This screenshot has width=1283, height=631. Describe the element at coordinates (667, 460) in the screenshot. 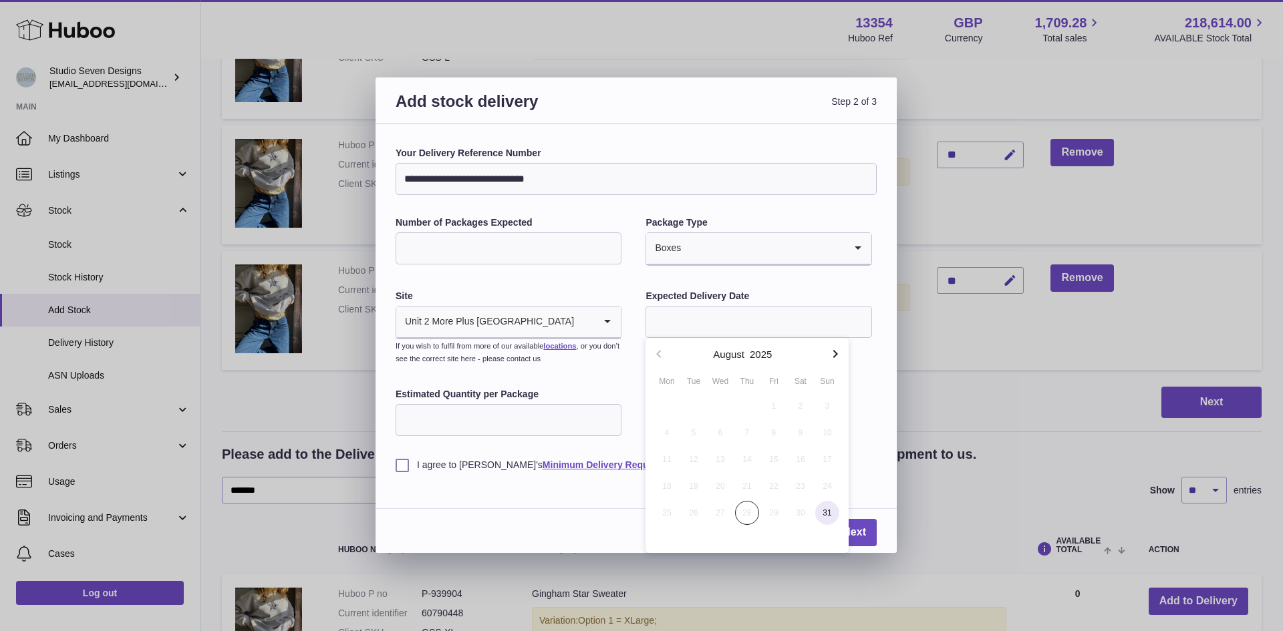

I see `button: 11` at that location.